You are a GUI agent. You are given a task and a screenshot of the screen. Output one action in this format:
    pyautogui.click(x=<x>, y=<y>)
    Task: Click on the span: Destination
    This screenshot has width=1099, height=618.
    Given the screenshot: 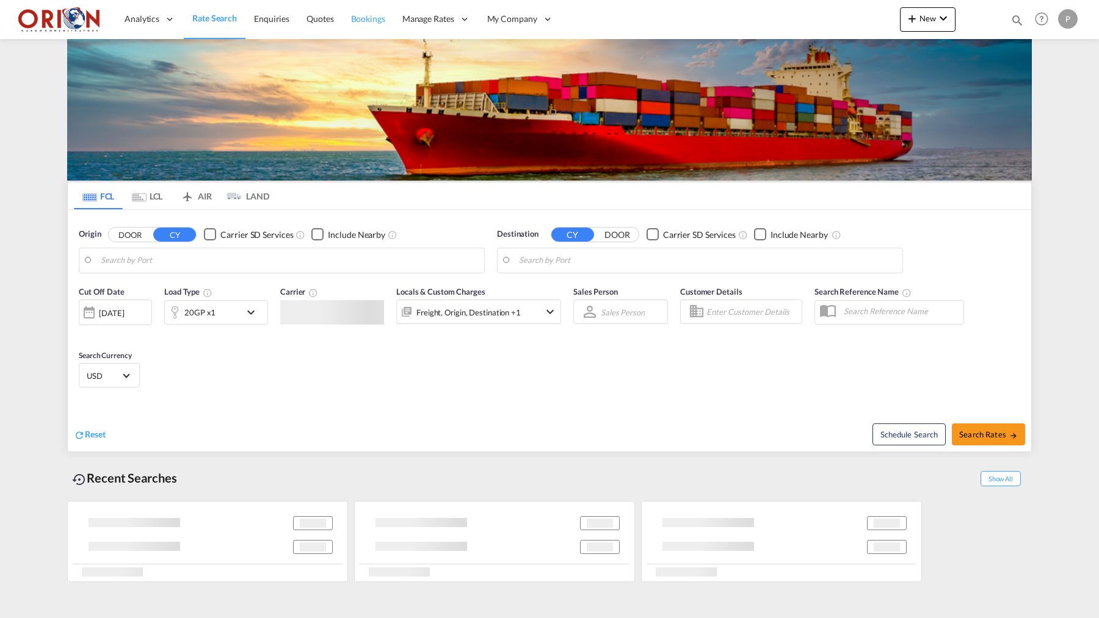 What is the action you would take?
    pyautogui.click(x=518, y=234)
    